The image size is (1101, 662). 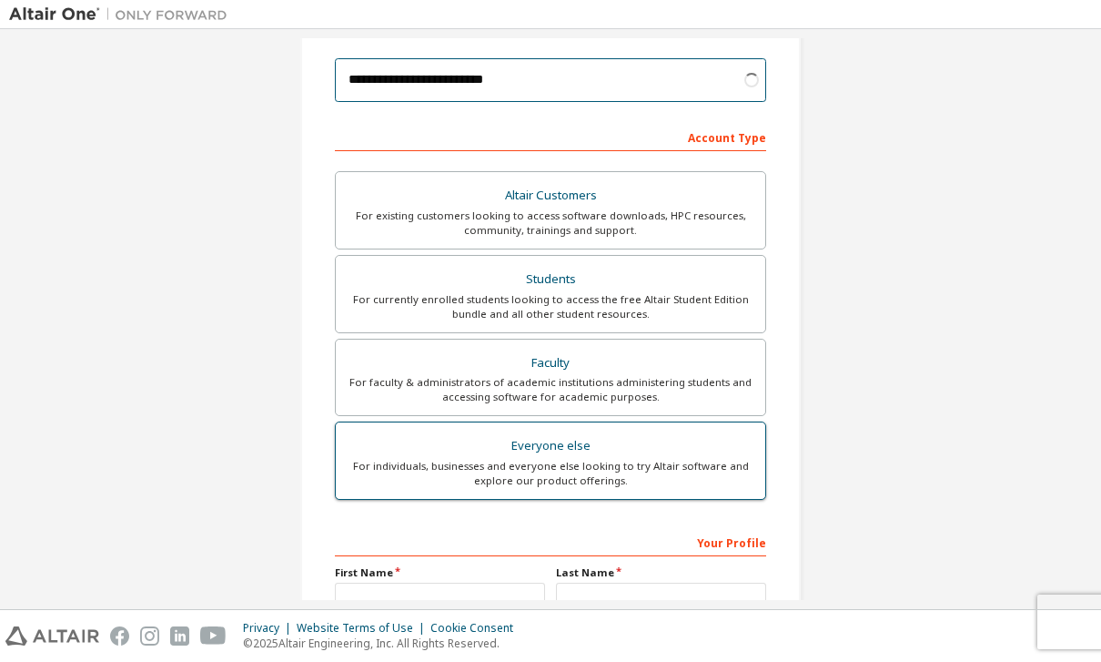 I want to click on img: Altair One, so click(x=123, y=15).